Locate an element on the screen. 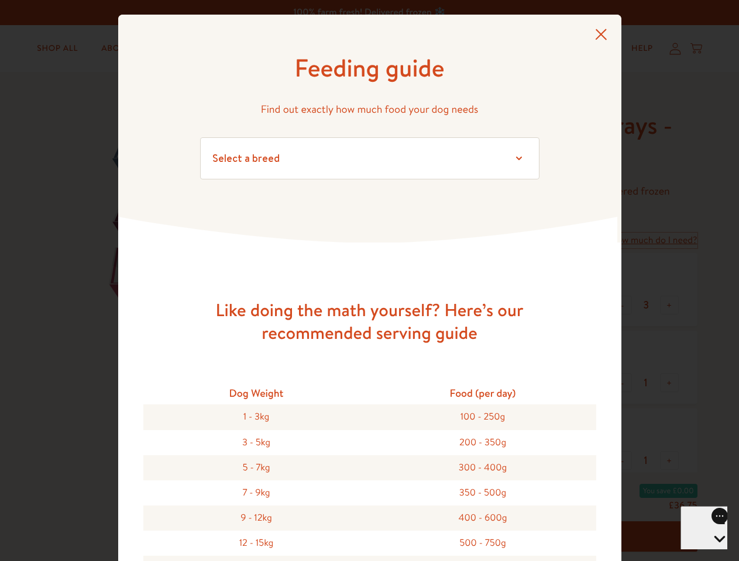 The width and height of the screenshot is (739, 561). div: 9 - 12kg is located at coordinates (256, 518).